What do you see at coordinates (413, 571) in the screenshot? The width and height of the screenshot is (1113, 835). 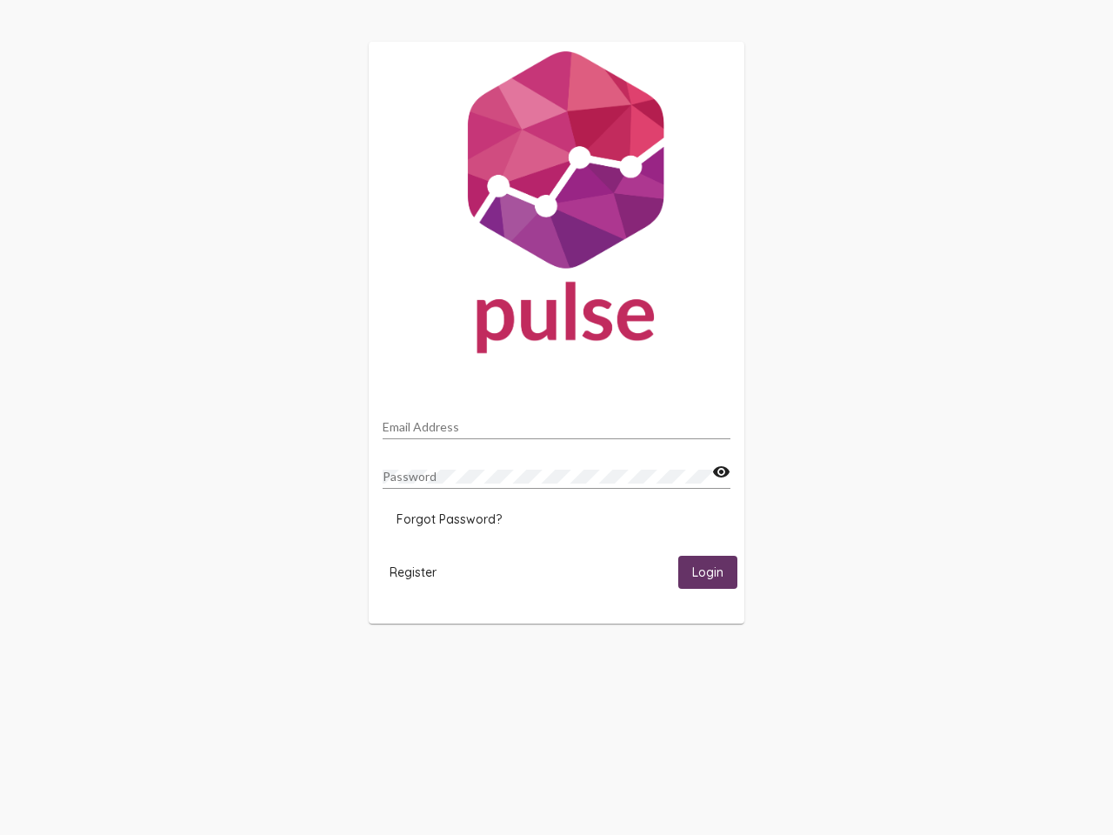 I see `button: Register` at bounding box center [413, 571].